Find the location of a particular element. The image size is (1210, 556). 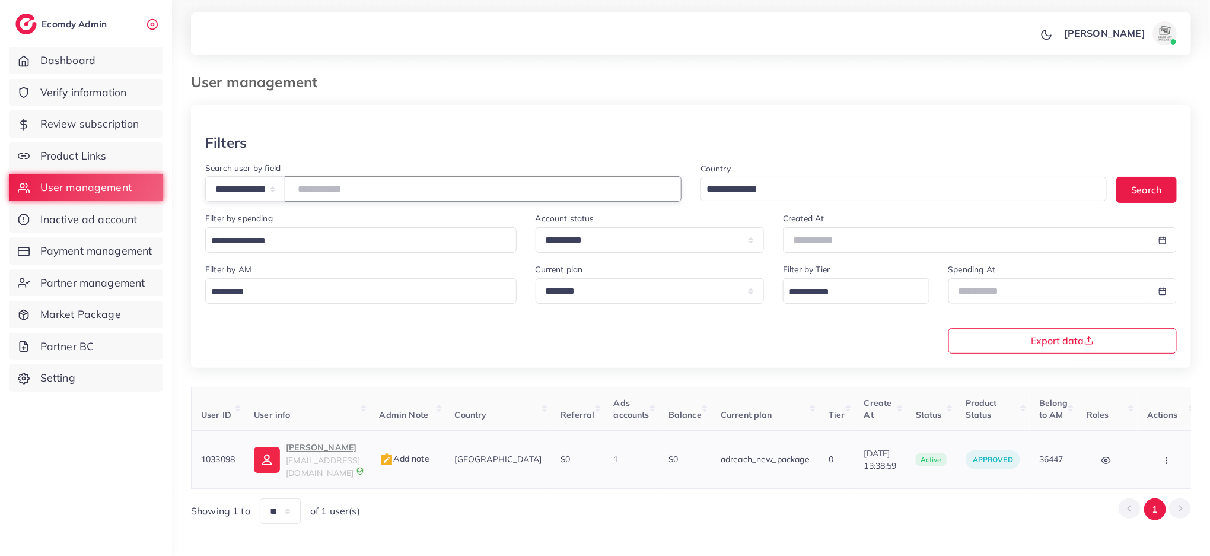

h2: Ecomdy Admin is located at coordinates (75, 24).